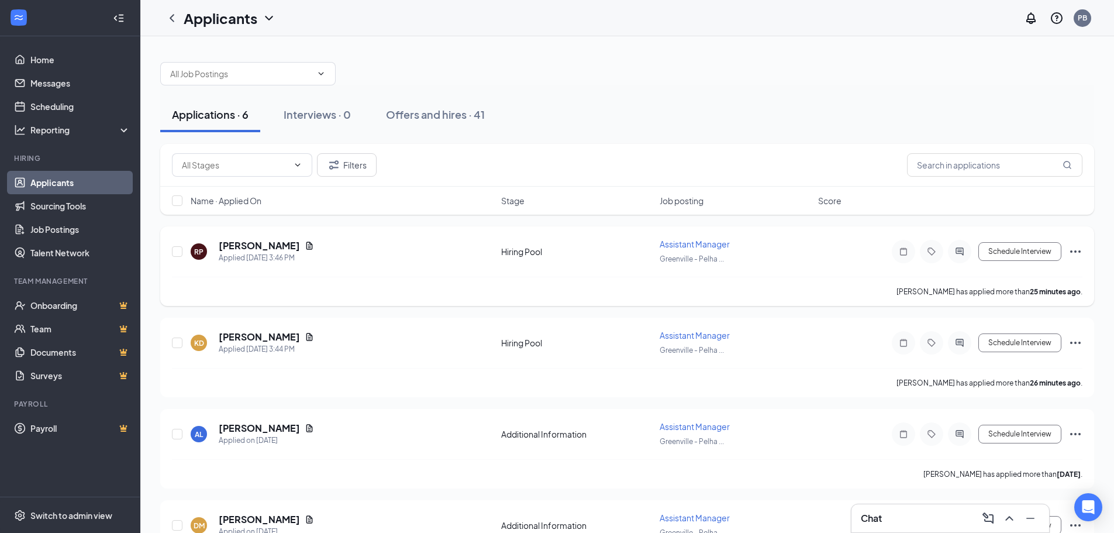 The height and width of the screenshot is (533, 1114). What do you see at coordinates (80, 60) in the screenshot?
I see `a: Home` at bounding box center [80, 60].